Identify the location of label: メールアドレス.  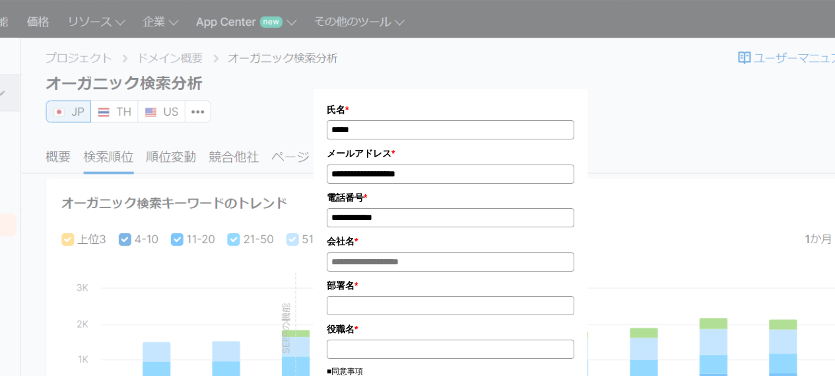
(450, 153).